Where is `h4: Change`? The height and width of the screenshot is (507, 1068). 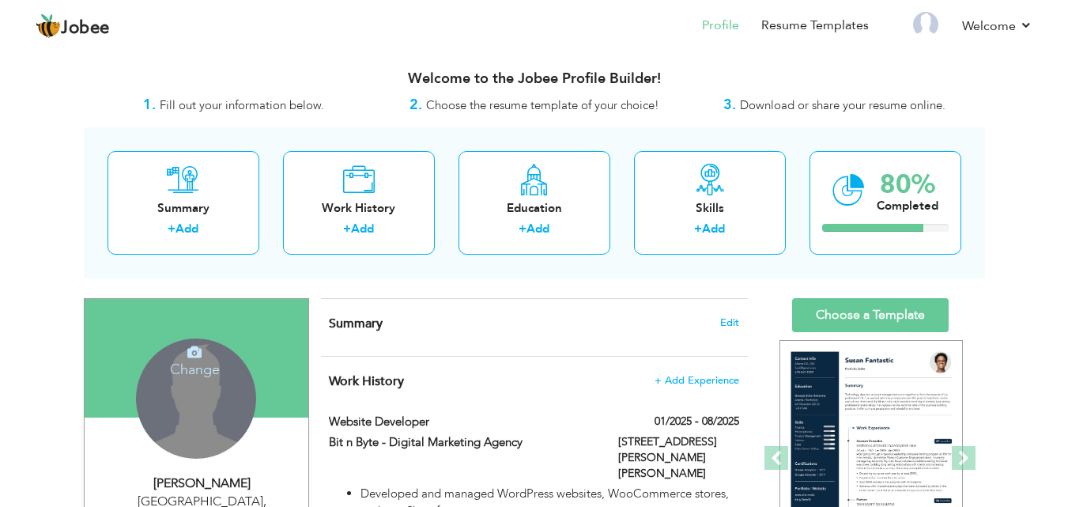 h4: Change is located at coordinates (194, 359).